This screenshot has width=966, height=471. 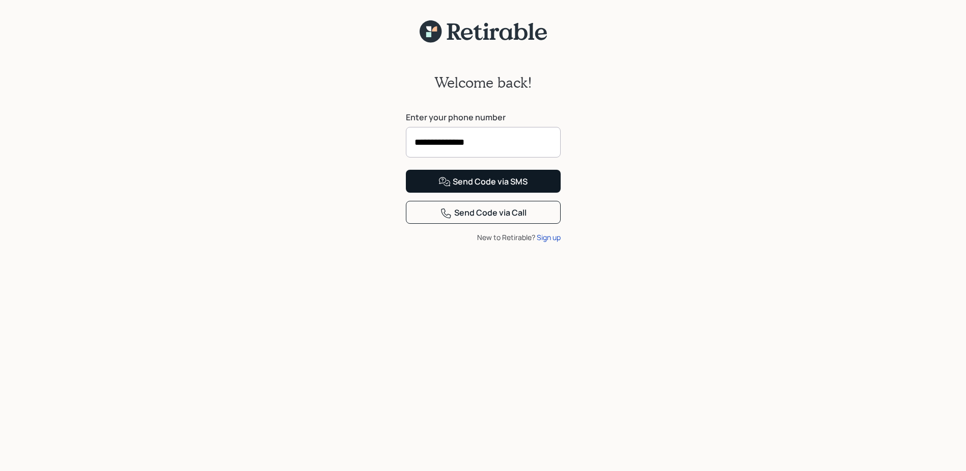 What do you see at coordinates (549, 237) in the screenshot?
I see `div: Sign up` at bounding box center [549, 237].